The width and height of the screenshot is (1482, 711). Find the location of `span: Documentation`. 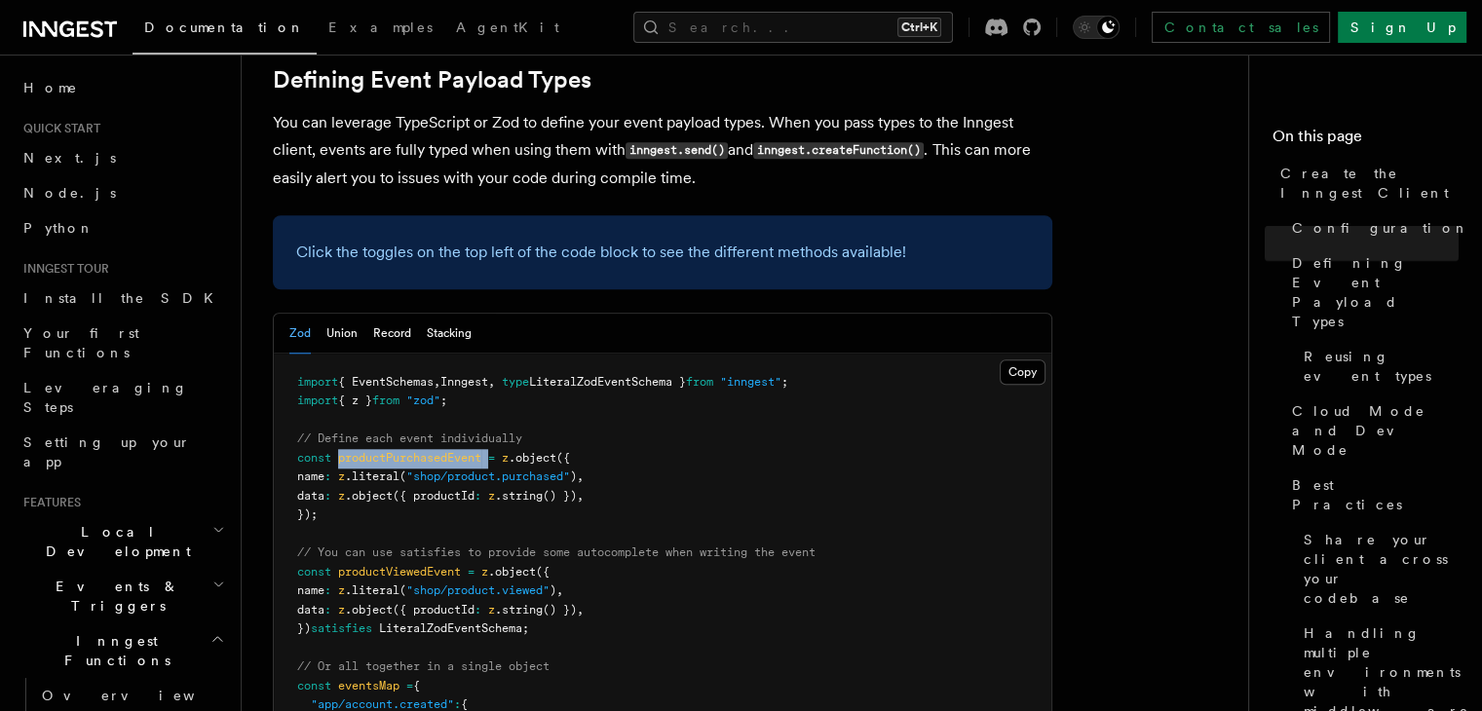

span: Documentation is located at coordinates (224, 27).